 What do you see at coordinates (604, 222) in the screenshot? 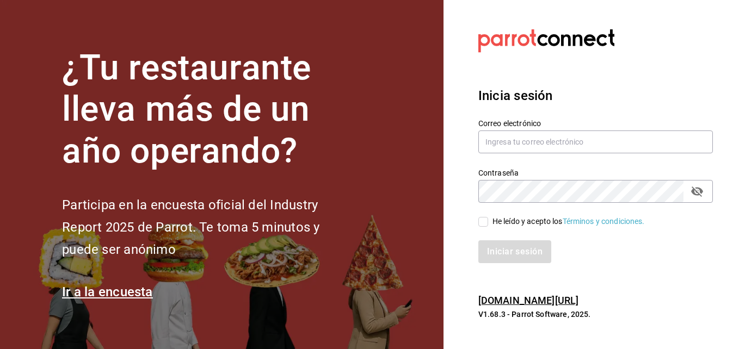
I see `a: Términos y condiciones.` at bounding box center [604, 222].